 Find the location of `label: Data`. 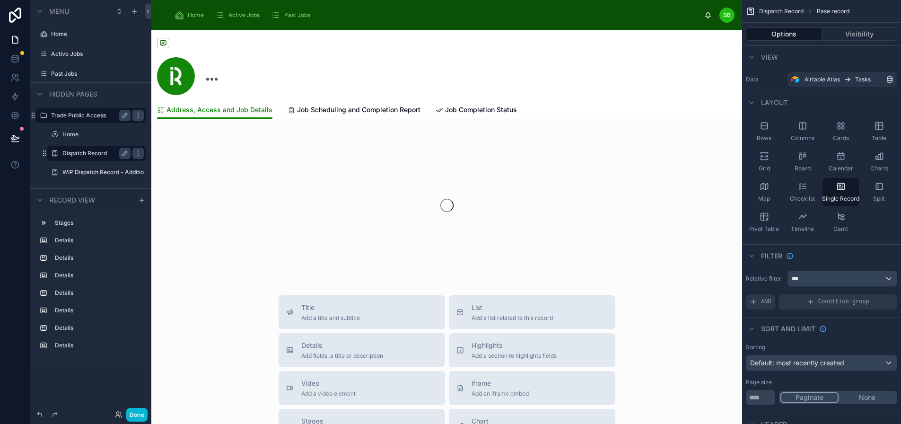

label: Data is located at coordinates (765, 79).